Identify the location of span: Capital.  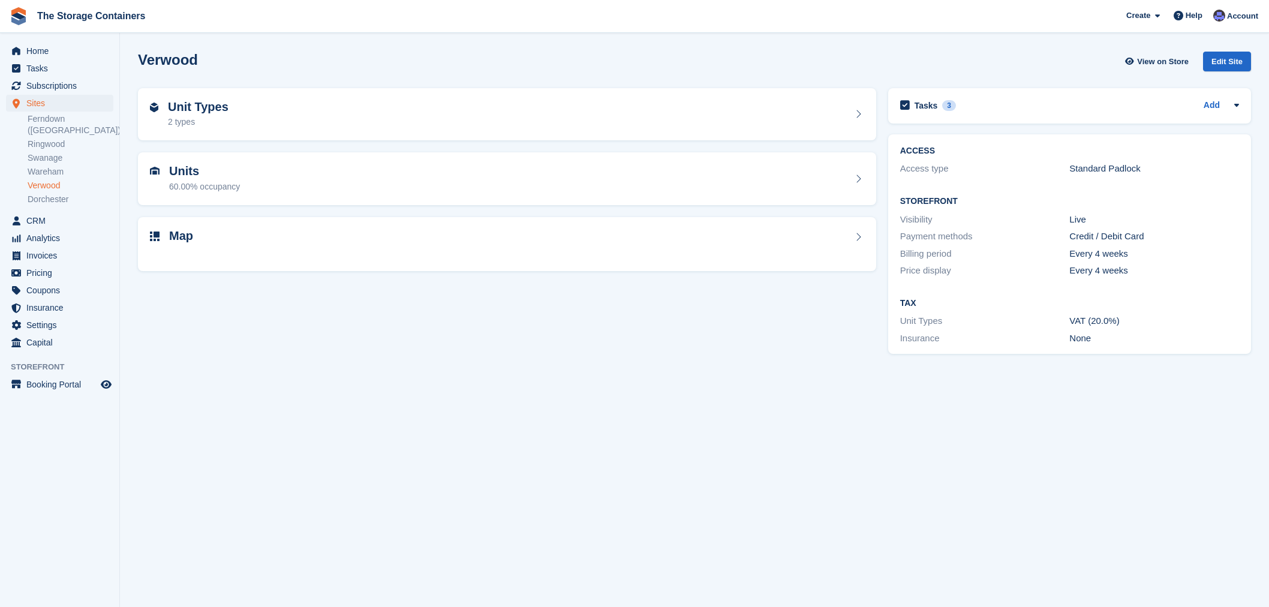
(62, 342).